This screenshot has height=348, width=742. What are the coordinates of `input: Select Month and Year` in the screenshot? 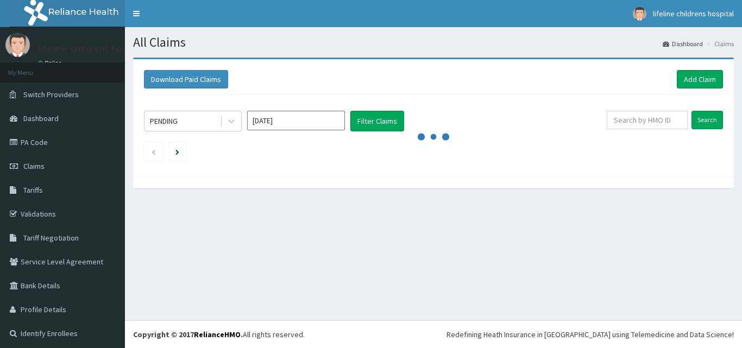 It's located at (296, 121).